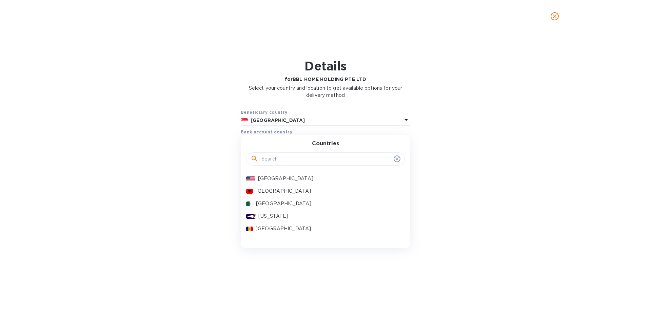 The width and height of the screenshot is (651, 320). What do you see at coordinates (249, 229) in the screenshot?
I see `img: AD` at bounding box center [249, 229].